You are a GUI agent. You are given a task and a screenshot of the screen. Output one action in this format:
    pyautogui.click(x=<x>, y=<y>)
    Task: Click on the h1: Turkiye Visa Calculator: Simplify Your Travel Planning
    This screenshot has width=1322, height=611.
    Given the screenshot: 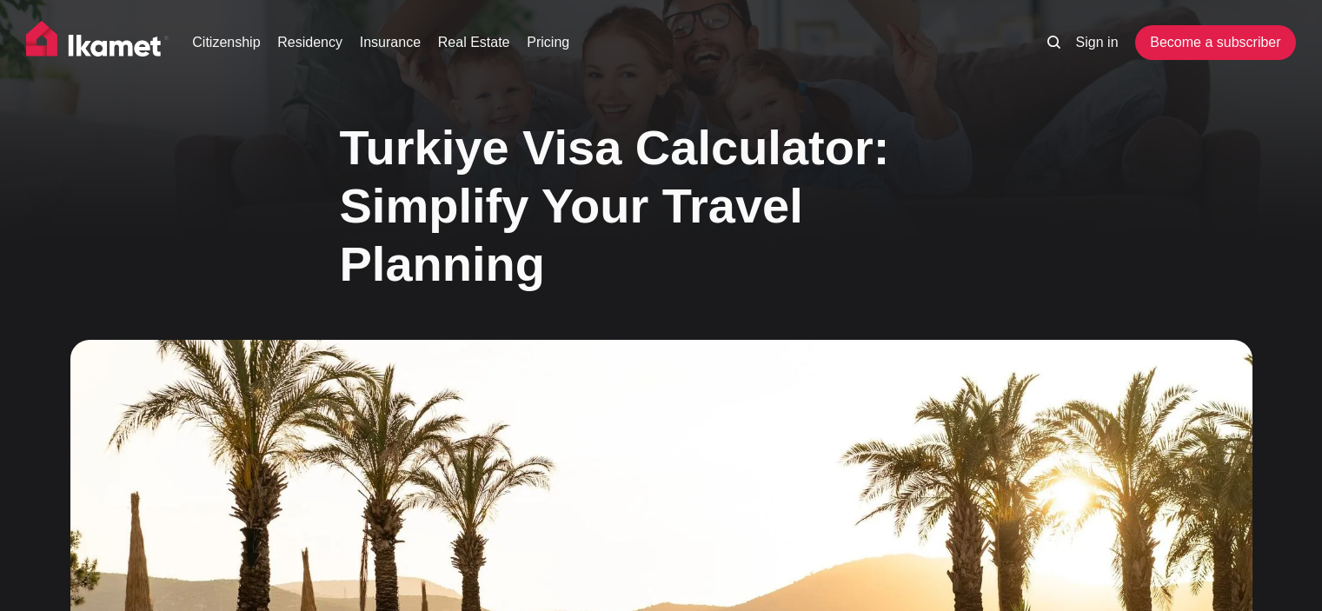 What is the action you would take?
    pyautogui.click(x=661, y=206)
    